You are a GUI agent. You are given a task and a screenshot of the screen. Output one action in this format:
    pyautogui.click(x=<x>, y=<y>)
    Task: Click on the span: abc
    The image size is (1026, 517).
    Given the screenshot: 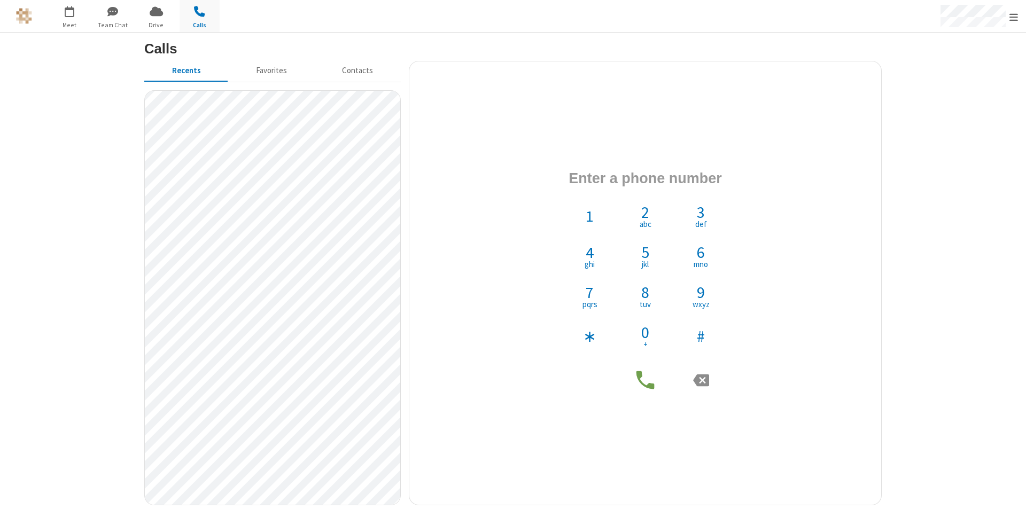 What is the action you would take?
    pyautogui.click(x=645, y=224)
    